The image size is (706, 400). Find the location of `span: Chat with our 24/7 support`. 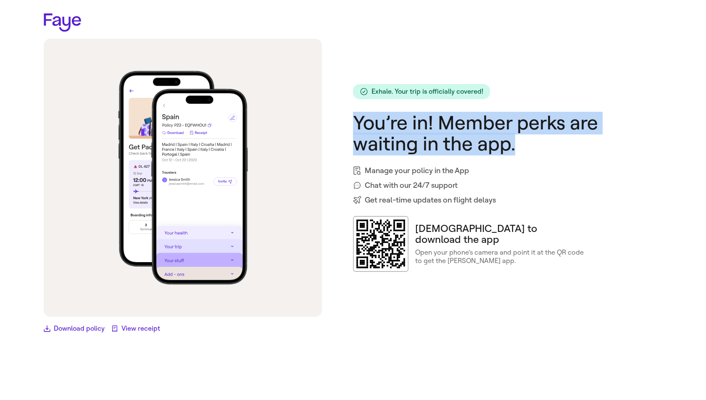

span: Chat with our 24/7 support is located at coordinates (411, 185).